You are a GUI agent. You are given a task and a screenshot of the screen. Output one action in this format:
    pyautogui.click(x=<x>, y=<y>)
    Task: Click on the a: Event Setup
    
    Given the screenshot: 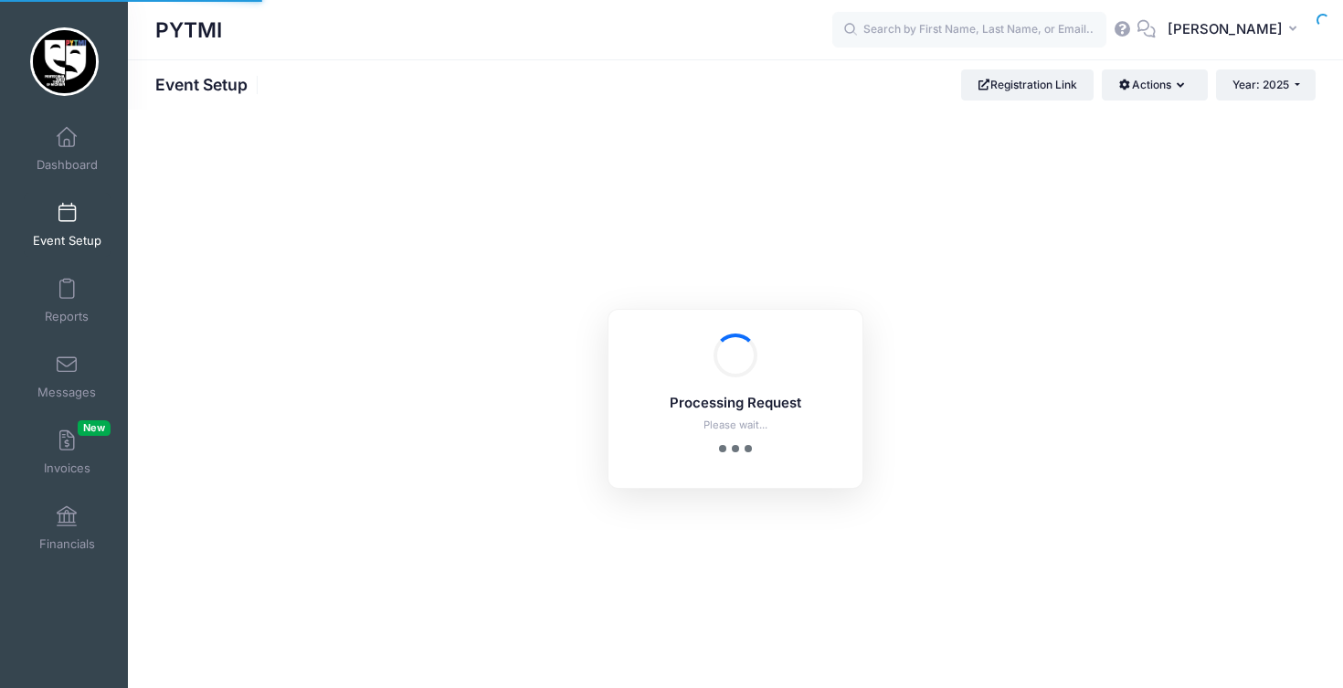 What is the action you would take?
    pyautogui.click(x=67, y=225)
    